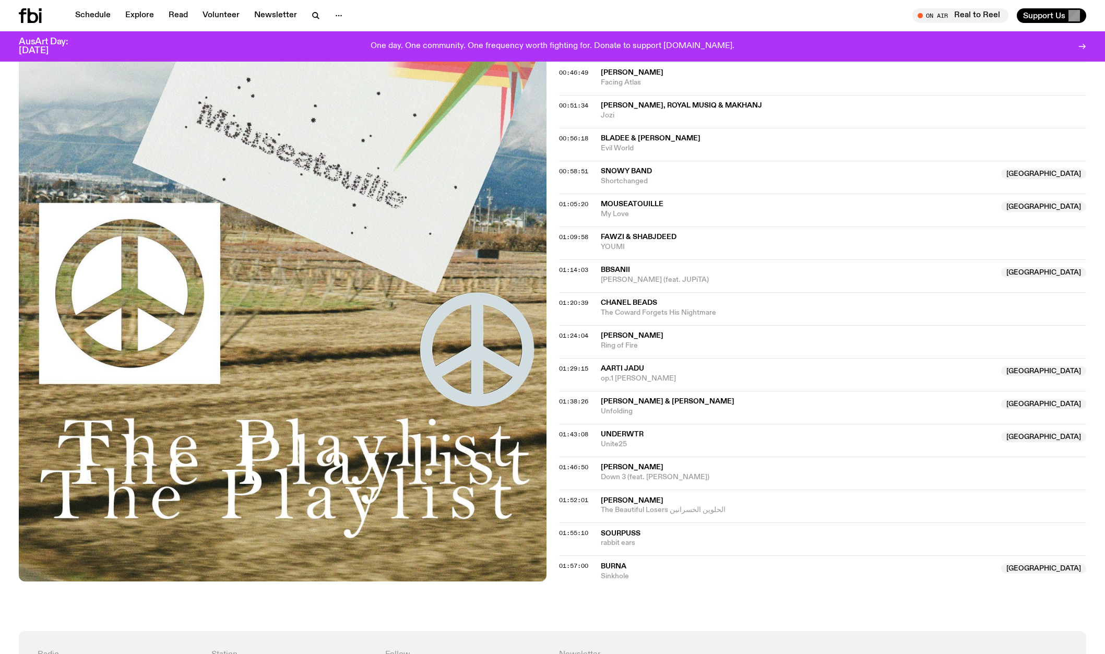  I want to click on button: On AirReal to Reel, so click(960, 16).